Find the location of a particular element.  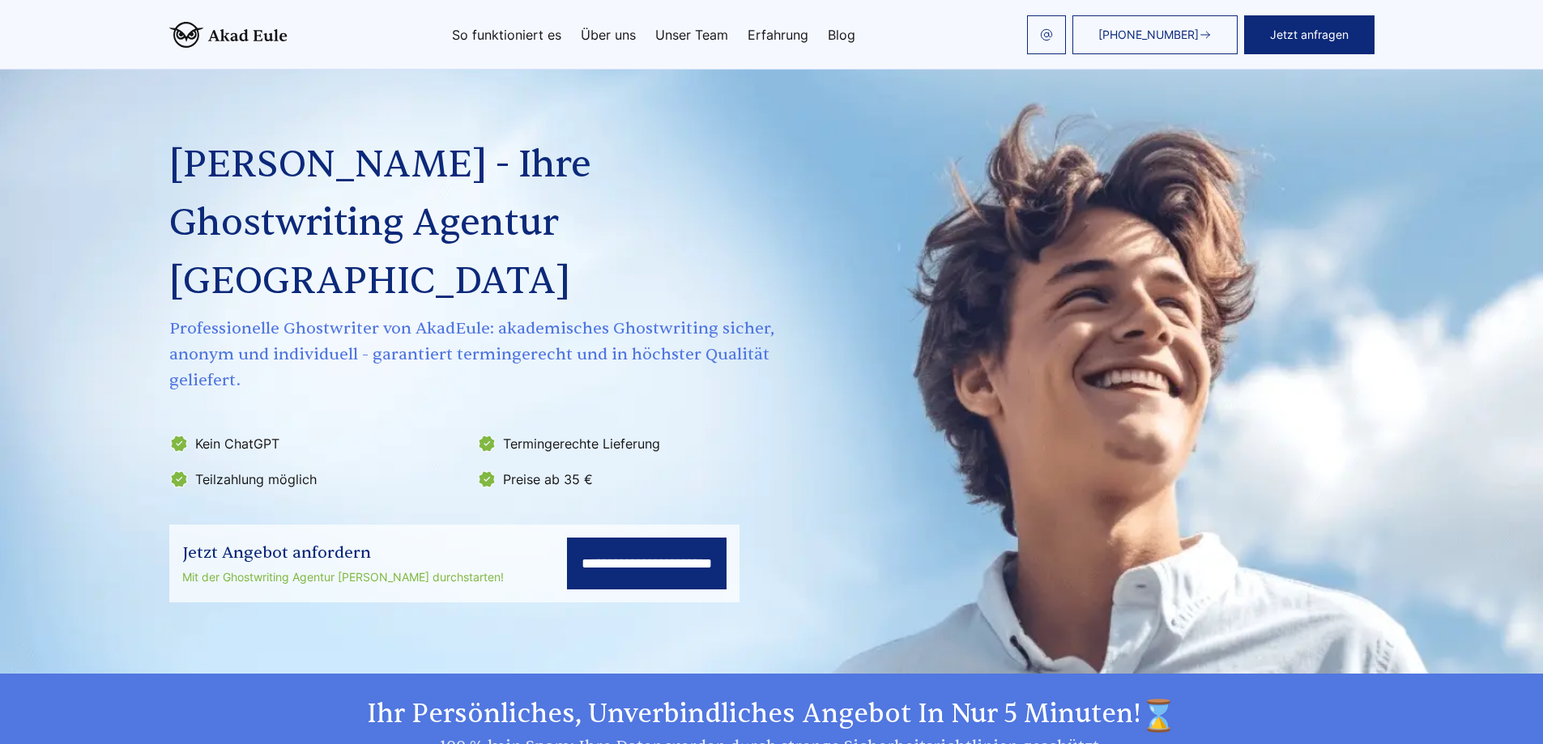

a: So funktioniert es is located at coordinates (506, 35).